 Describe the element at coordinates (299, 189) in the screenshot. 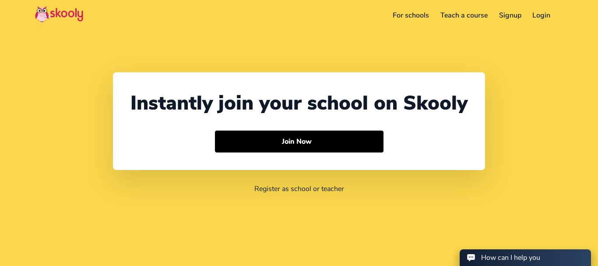

I see `a: Register as school or teacher` at that location.